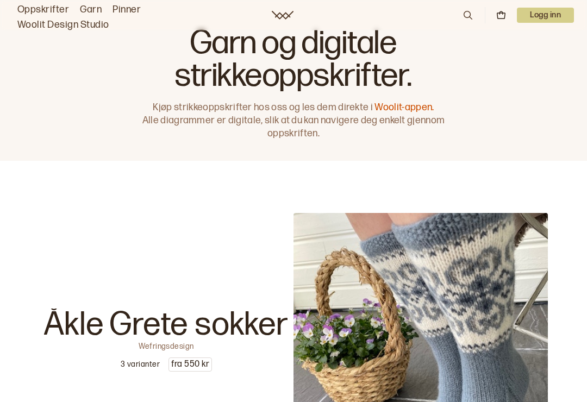 The width and height of the screenshot is (587, 402). I want to click on h1: Garn og digitale strikkeoppskrifter., so click(293, 60).